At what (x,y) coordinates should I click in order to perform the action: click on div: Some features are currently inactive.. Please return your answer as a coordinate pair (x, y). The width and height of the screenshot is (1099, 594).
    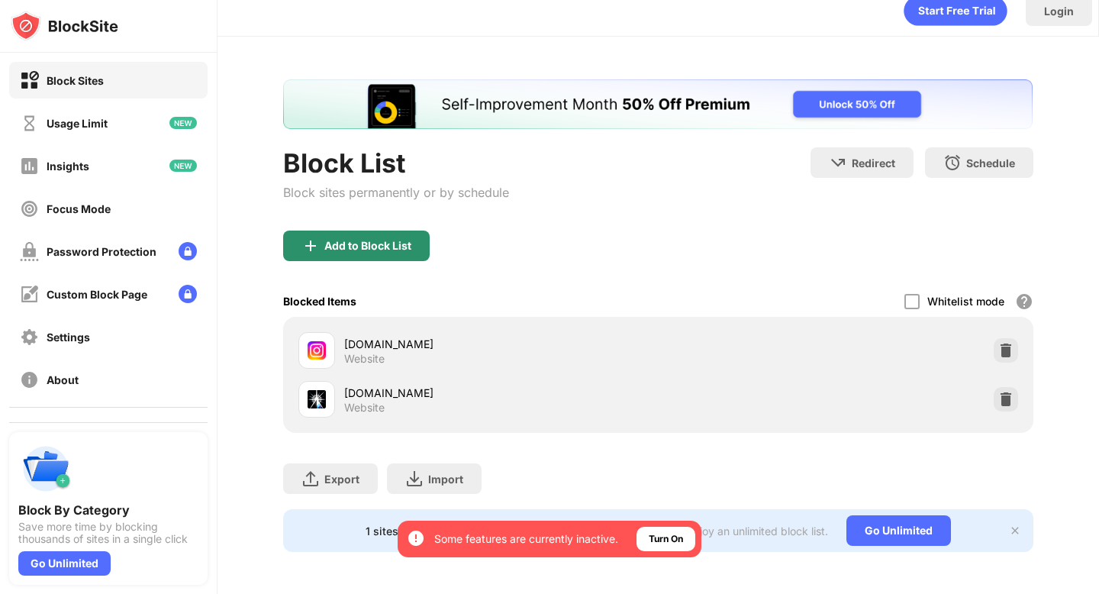
    Looking at the image, I should click on (526, 539).